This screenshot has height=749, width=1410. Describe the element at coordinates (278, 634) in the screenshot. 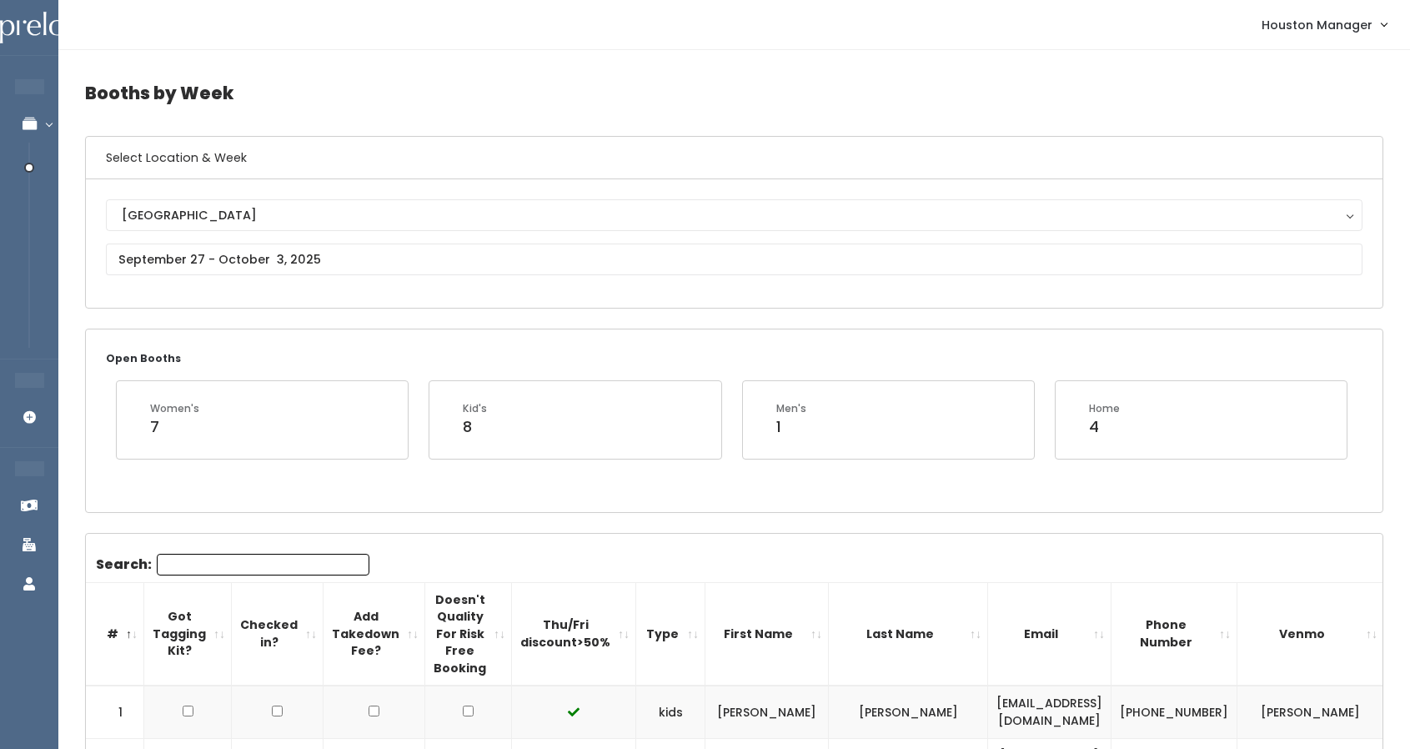

I see `th: Checked in?: activate to sort column ascending` at that location.